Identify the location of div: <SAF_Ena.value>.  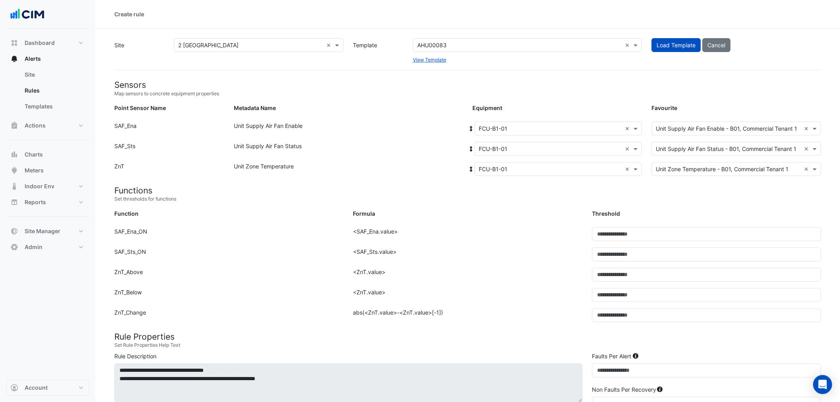
(467, 237).